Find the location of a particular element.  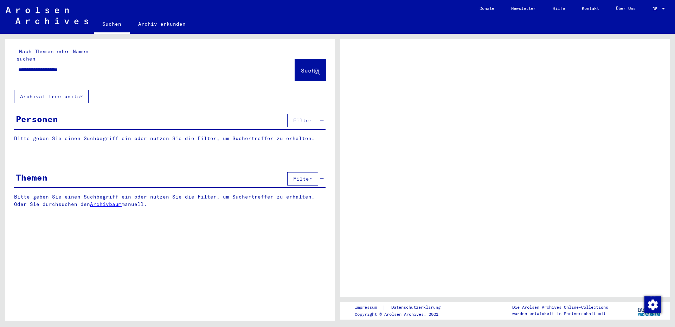

a: Impressum is located at coordinates (368, 307).